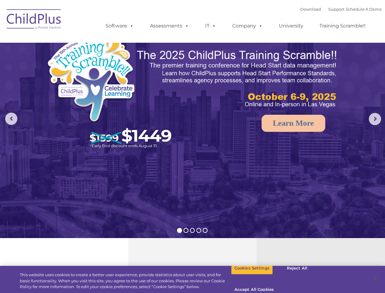 Image resolution: width=385 pixels, height=293 pixels. I want to click on div: This website uses cookies to create a better user experience, provide statistics about user visit..., so click(125, 281).